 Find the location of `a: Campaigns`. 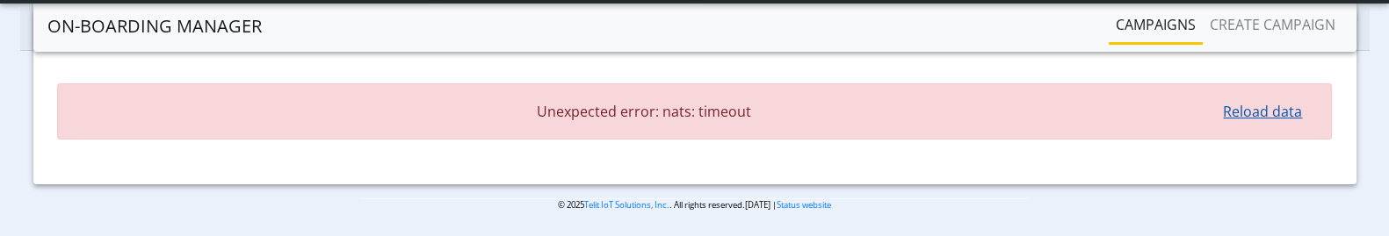

a: Campaigns is located at coordinates (1155, 25).